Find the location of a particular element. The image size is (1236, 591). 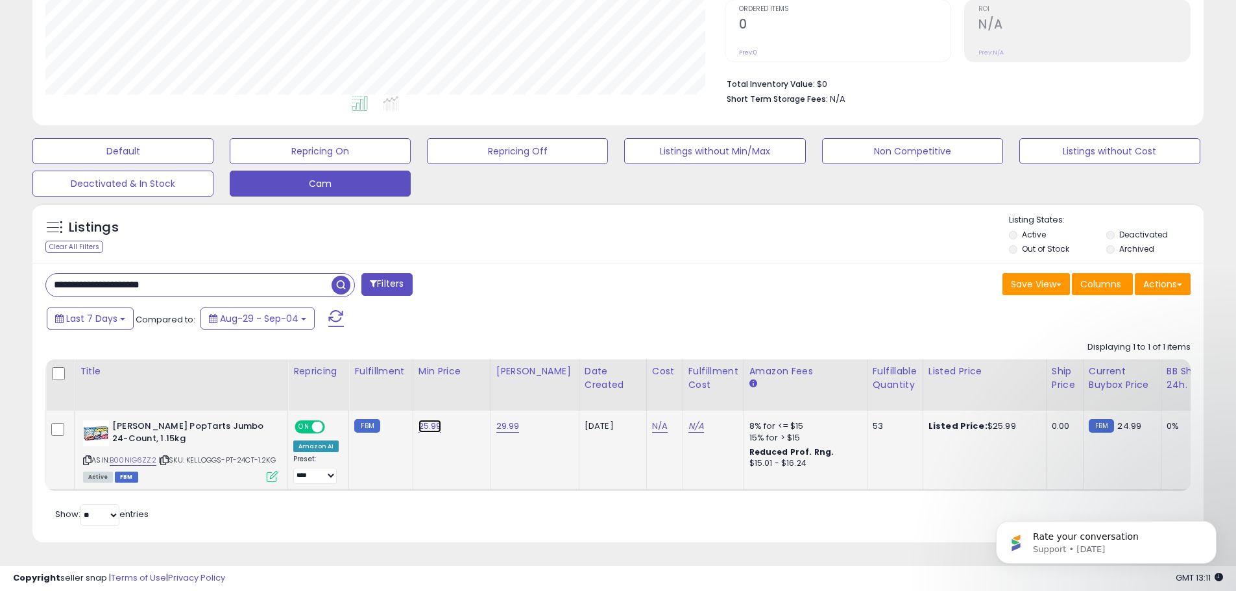

small: Prev: 0 is located at coordinates (748, 53).